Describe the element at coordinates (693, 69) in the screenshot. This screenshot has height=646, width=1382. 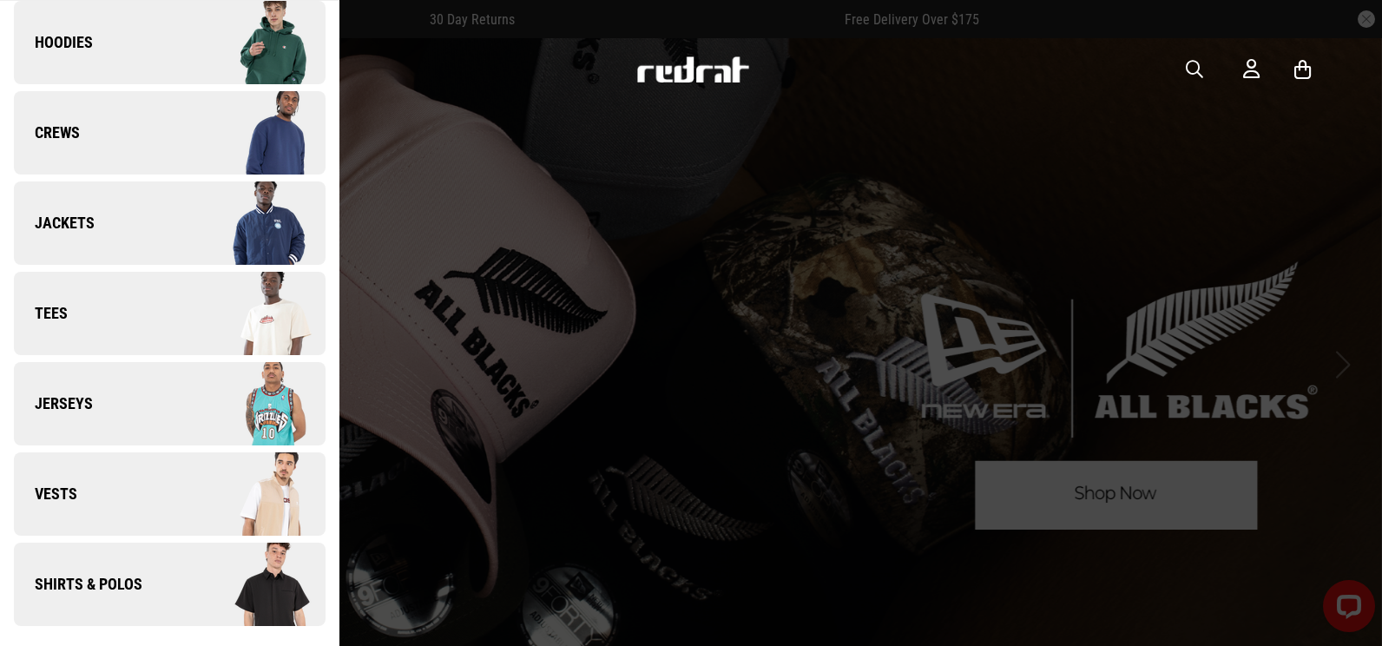
I see `img: Redrat logo` at that location.